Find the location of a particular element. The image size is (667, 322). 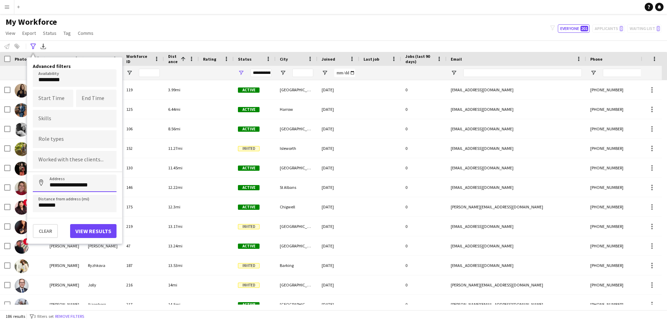

div: Chigwell is located at coordinates (296, 207).